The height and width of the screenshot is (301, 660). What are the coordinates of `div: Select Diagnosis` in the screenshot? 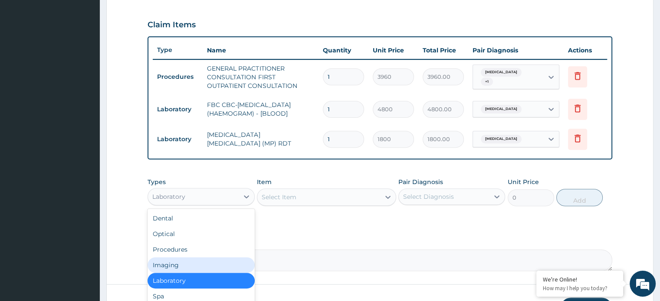 It's located at (428, 197).